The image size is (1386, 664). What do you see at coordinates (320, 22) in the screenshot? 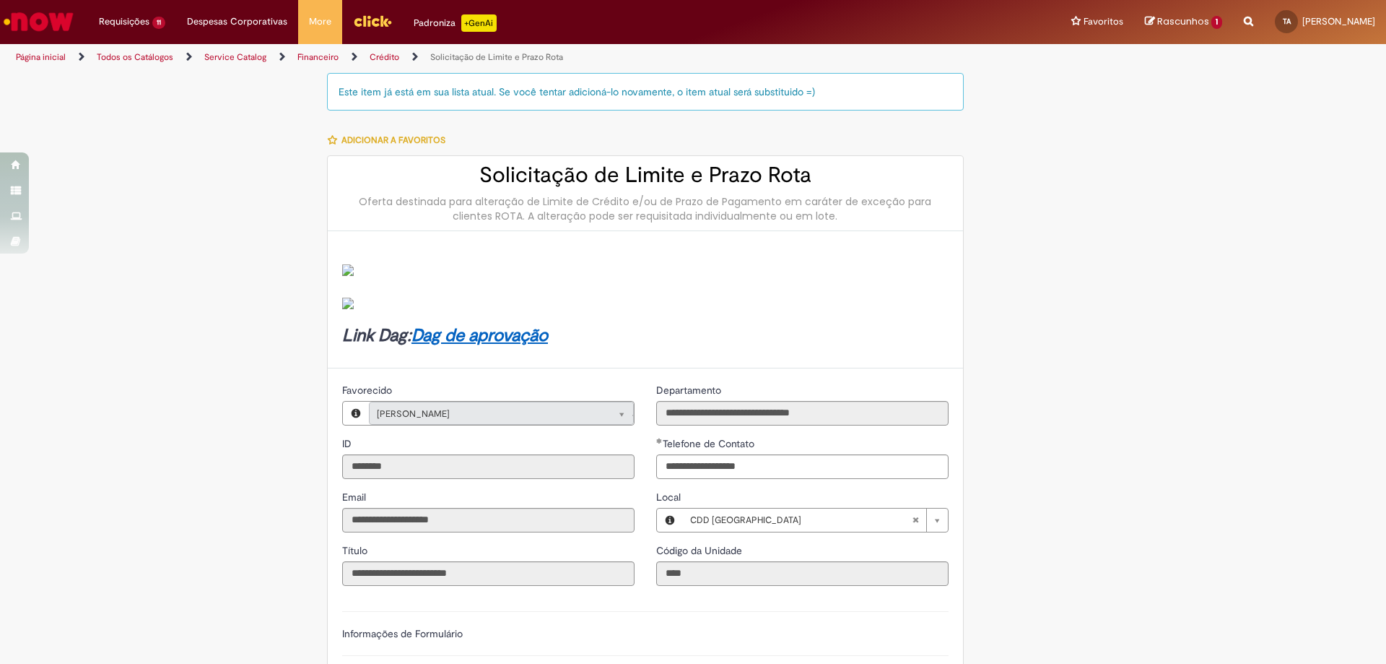
I see `span: More` at bounding box center [320, 22].